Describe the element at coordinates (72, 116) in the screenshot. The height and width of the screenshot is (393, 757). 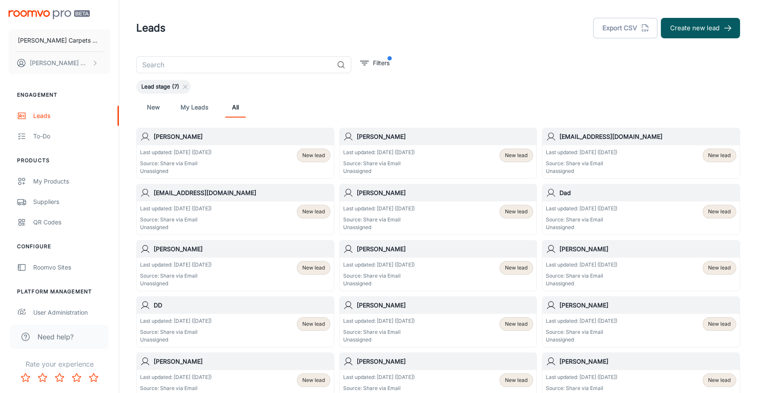
I see `div: Leads` at that location.